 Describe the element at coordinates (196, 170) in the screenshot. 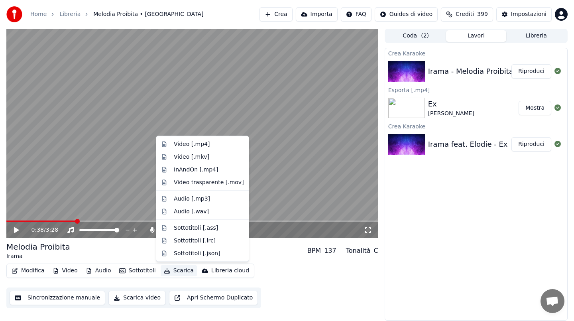

I see `div: InAndOn [.mp4]` at that location.